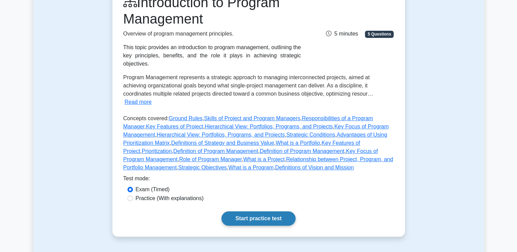 The height and width of the screenshot is (252, 517). Describe the element at coordinates (252, 118) in the screenshot. I see `a: Skills of Project and Program Managers` at that location.